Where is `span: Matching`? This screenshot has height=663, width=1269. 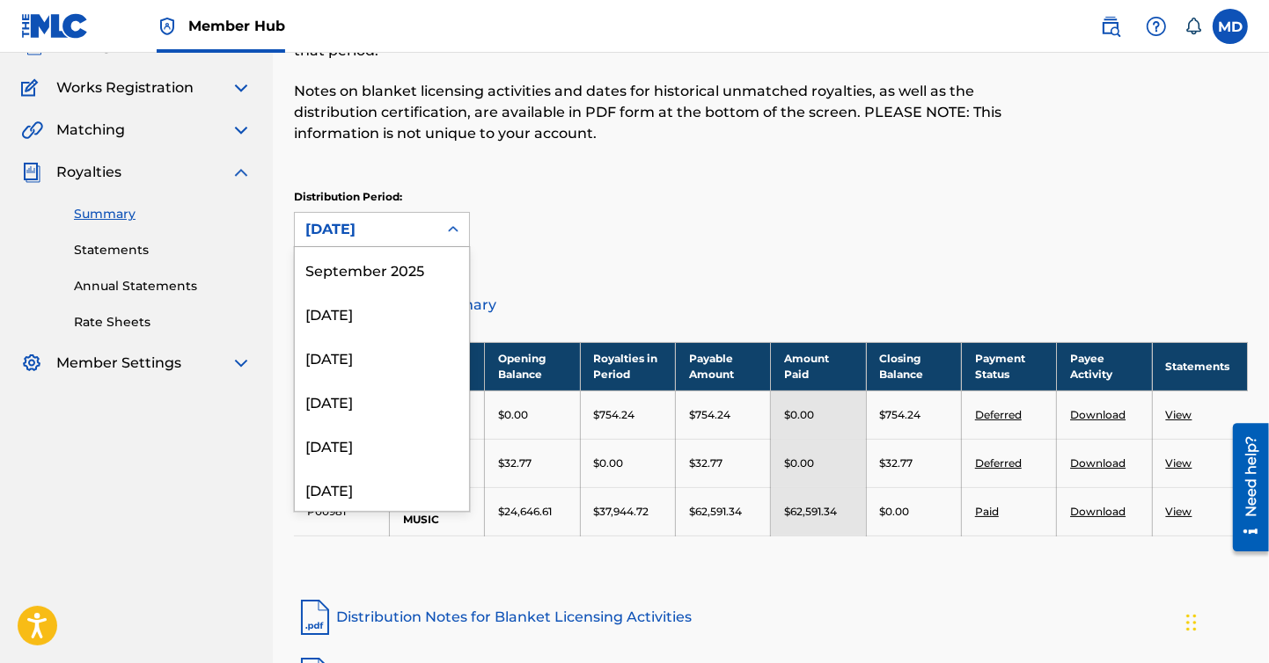 span: Matching is located at coordinates (91, 130).